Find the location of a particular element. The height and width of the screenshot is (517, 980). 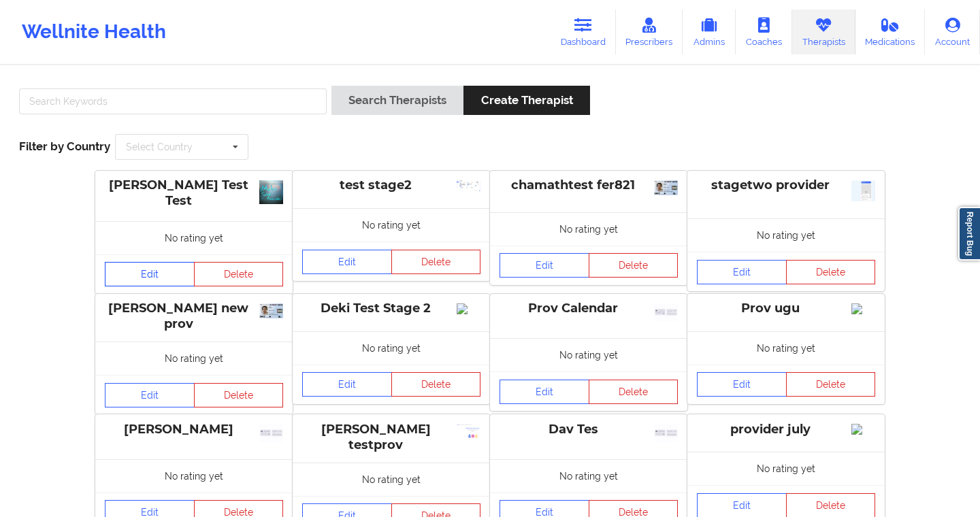

a: Admins is located at coordinates (709, 32).